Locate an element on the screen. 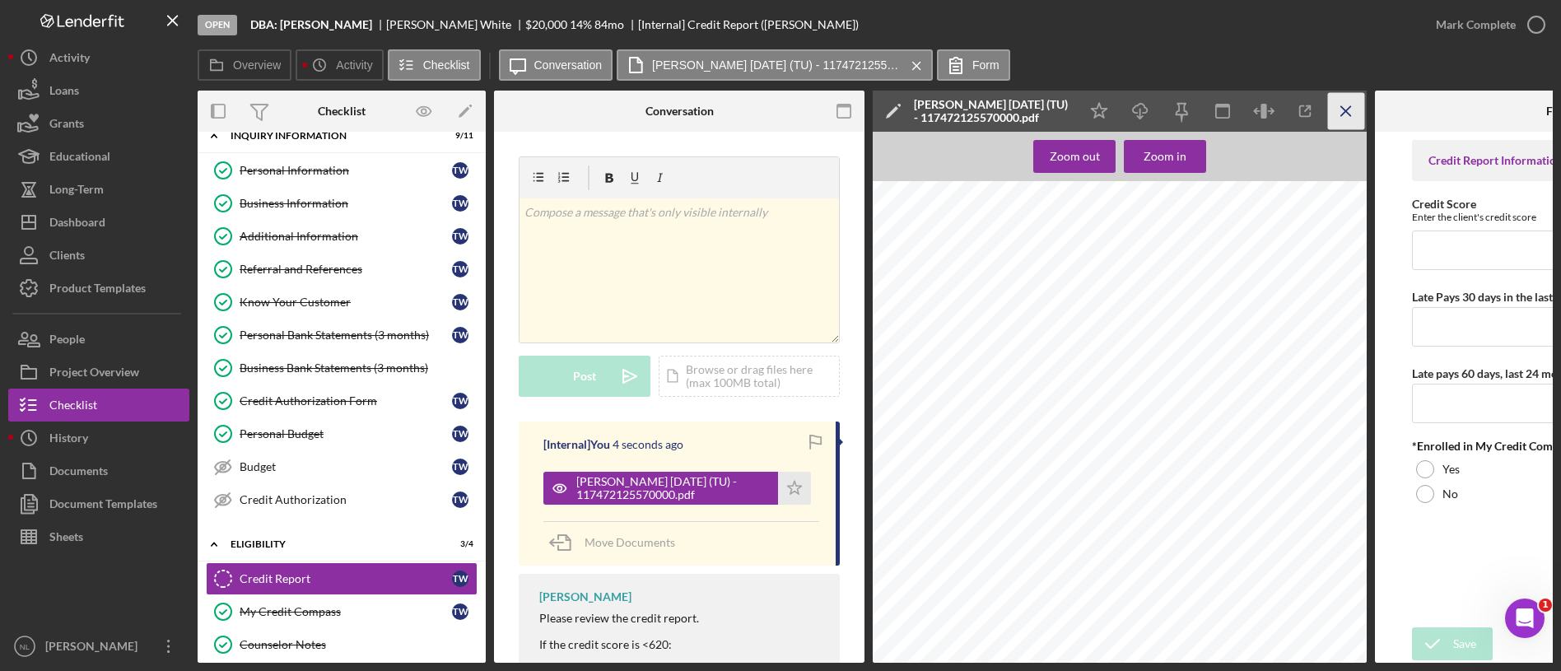 The width and height of the screenshot is (1561, 671). span: Move Documents is located at coordinates (630, 542).